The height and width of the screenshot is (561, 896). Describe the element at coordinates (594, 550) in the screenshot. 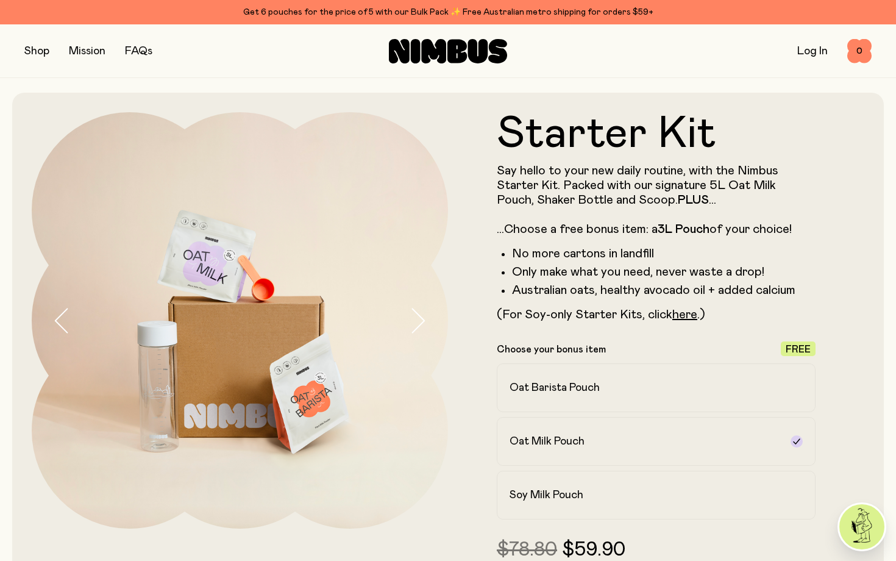

I see `span: $59.90` at that location.